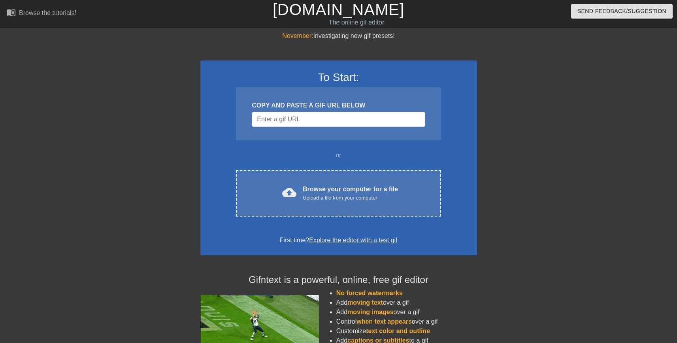  What do you see at coordinates (339, 155) in the screenshot?
I see `div: or` at bounding box center [339, 155].